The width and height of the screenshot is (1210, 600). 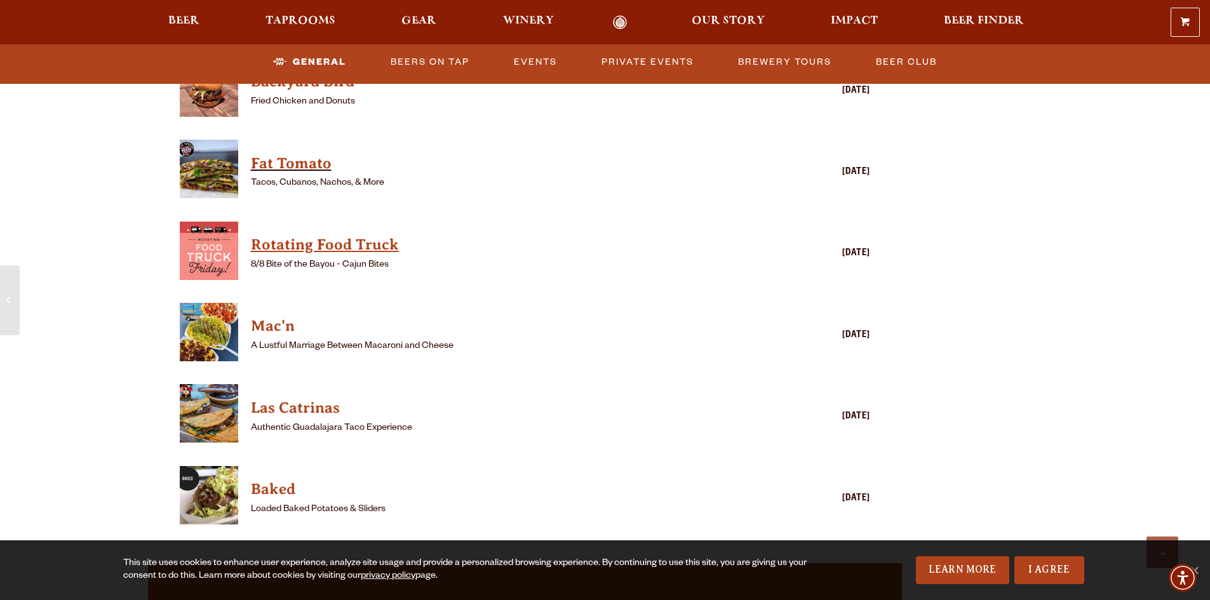 I want to click on a: Scroll to top, so click(x=1163, y=553).